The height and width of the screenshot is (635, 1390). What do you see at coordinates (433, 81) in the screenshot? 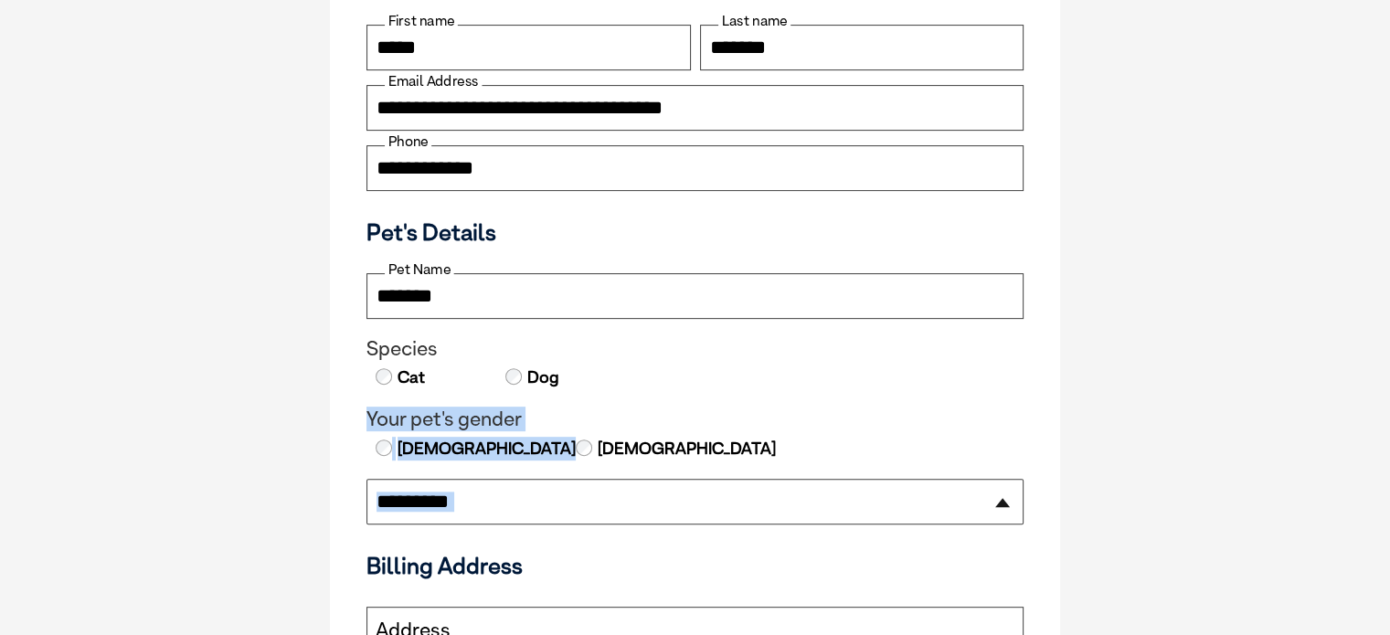
I see `label: Email Address` at bounding box center [433, 81].